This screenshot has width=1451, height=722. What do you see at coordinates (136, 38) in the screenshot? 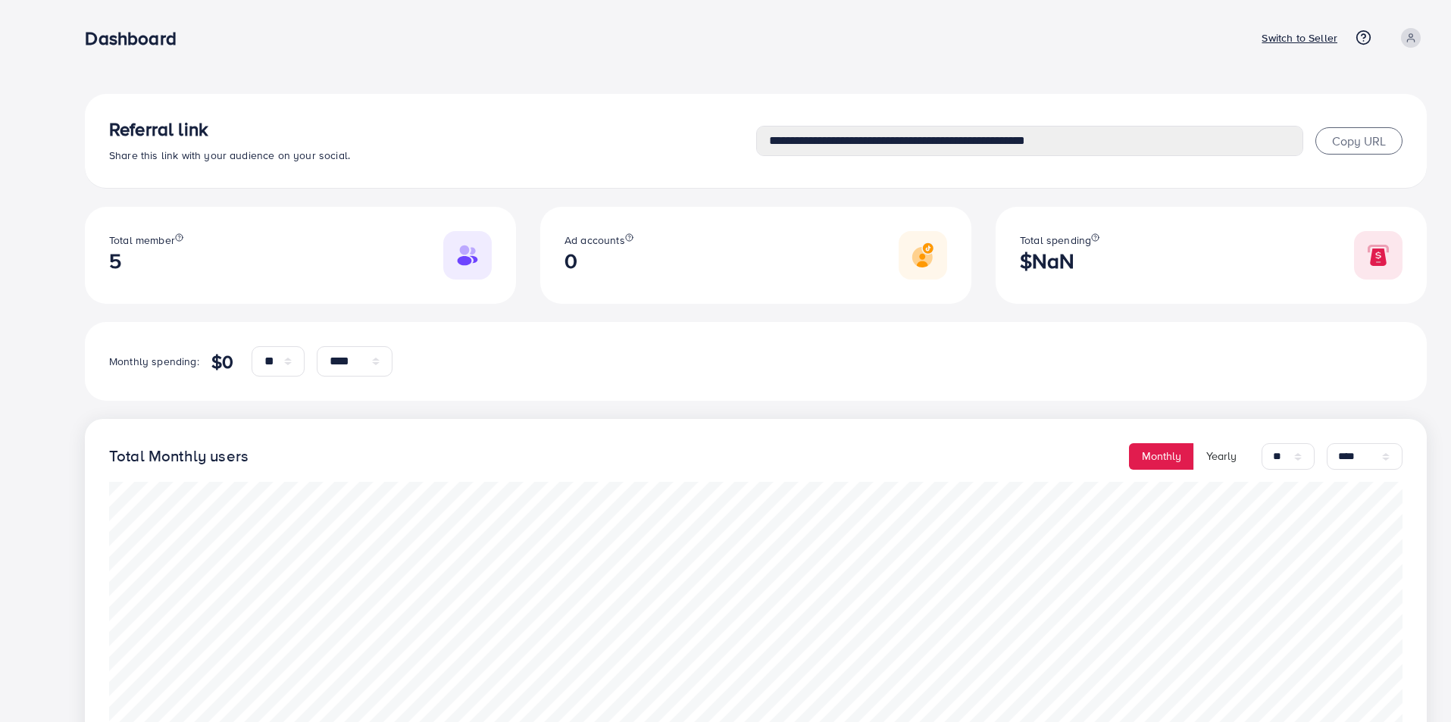
I see `h3: Dashboard` at bounding box center [136, 38].